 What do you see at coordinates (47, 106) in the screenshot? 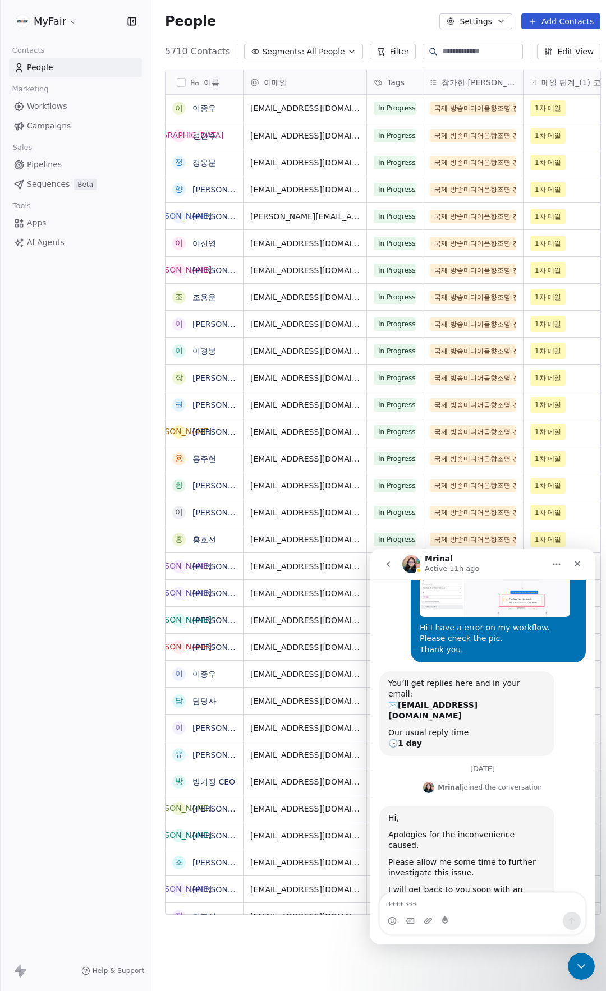
I see `span: Workflows` at bounding box center [47, 106].